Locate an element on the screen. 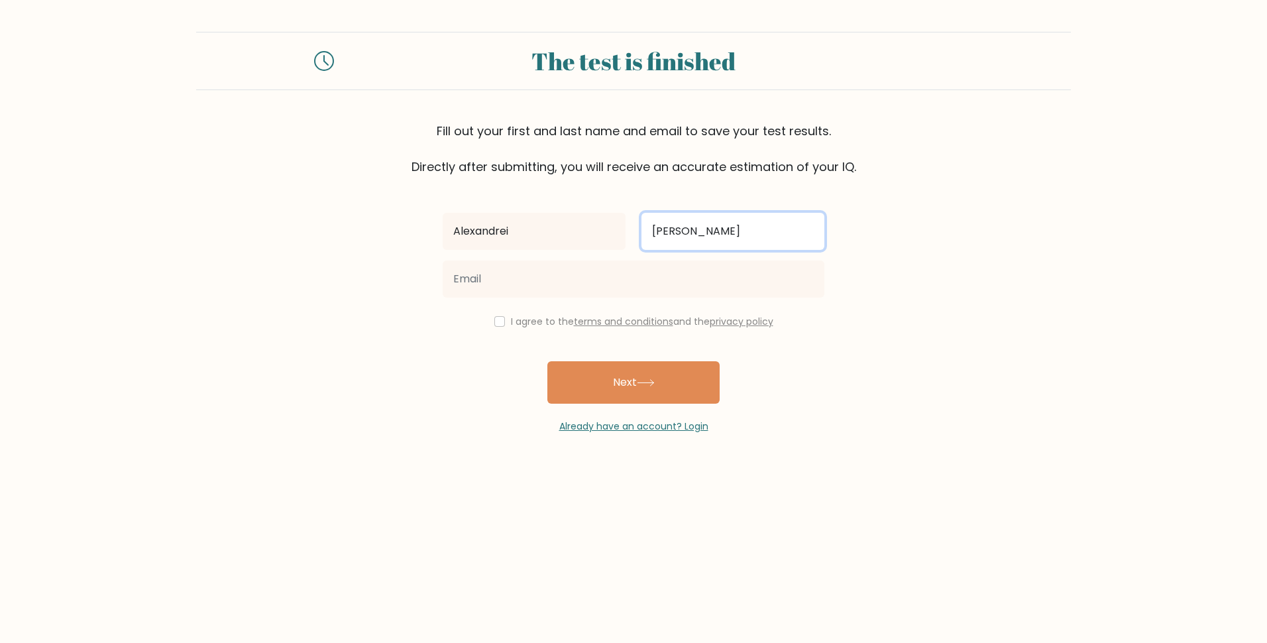 The image size is (1267, 643). a: terms and conditions is located at coordinates (624, 321).